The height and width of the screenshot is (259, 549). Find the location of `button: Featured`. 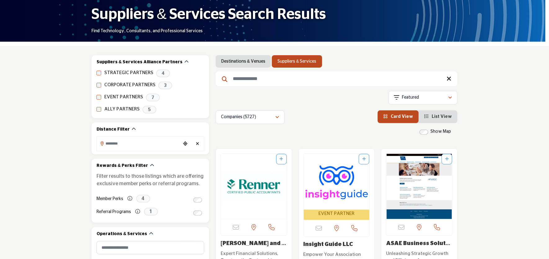

button: Featured is located at coordinates (423, 98).